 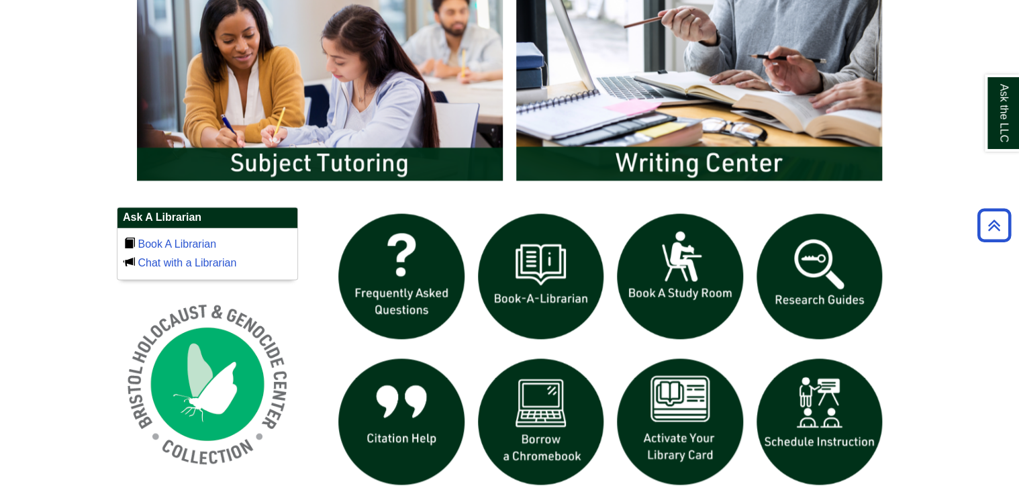 I want to click on img: citation help icon links to citation help guide page, so click(x=402, y=422).